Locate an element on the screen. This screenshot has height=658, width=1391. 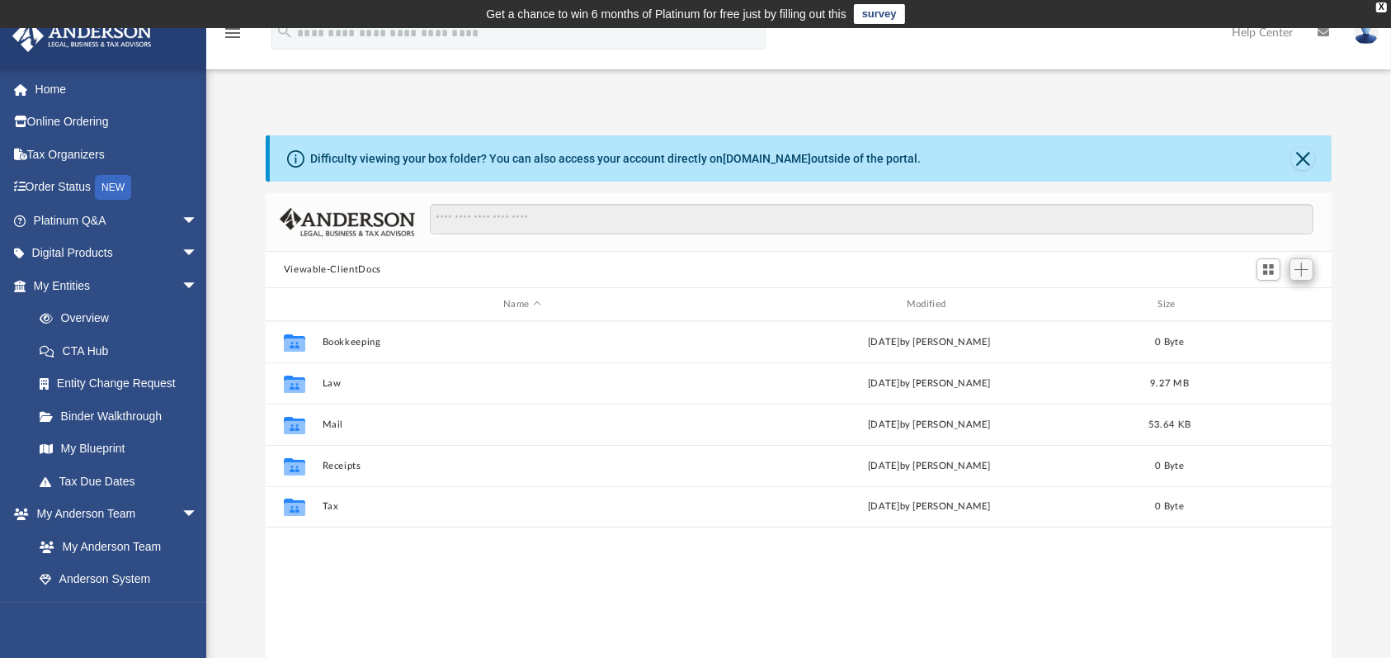
img: Anderson Advisors Platinum Portal is located at coordinates (82, 35).